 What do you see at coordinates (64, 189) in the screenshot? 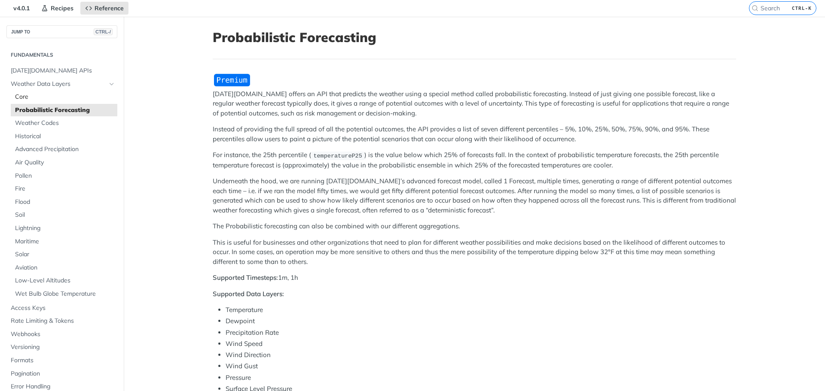
I see `a: Fire` at bounding box center [64, 189].